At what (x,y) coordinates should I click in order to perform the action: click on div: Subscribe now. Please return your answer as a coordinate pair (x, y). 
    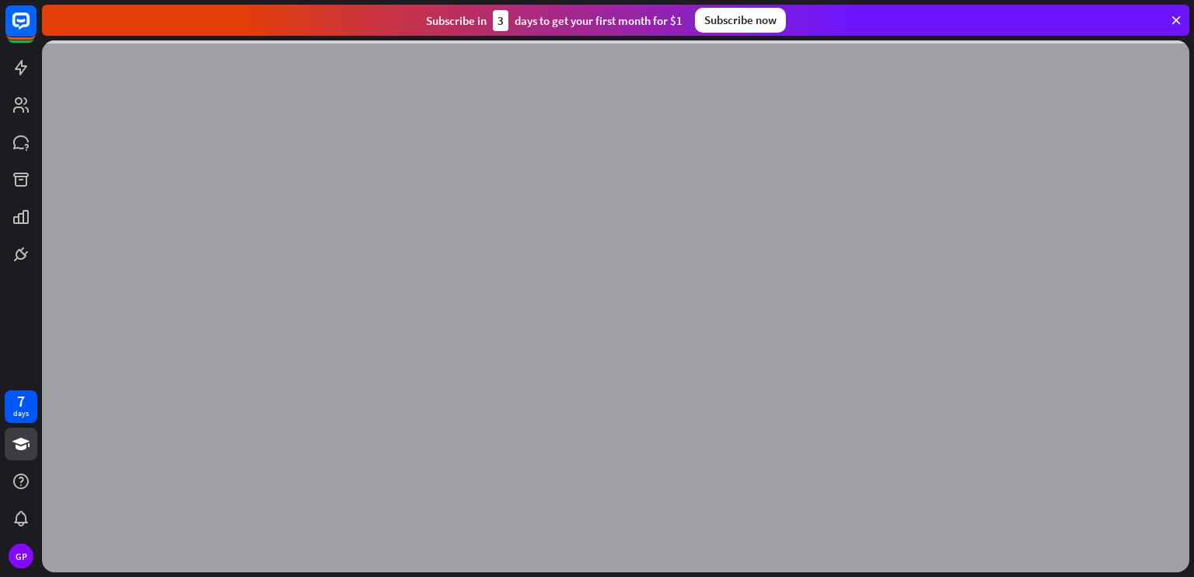
    Looking at the image, I should click on (740, 20).